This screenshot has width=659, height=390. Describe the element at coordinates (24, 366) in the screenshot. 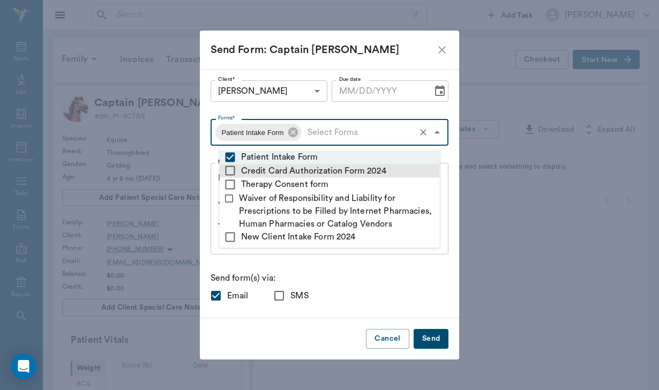

I see `div: Open Intercom Messenger` at that location.